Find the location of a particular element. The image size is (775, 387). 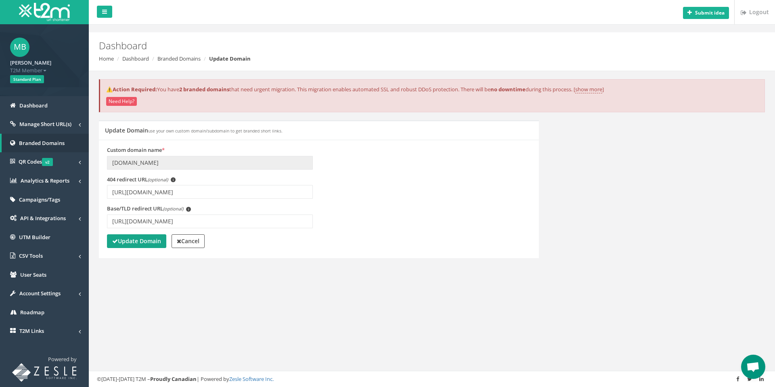

a: Cancel is located at coordinates (188, 241).